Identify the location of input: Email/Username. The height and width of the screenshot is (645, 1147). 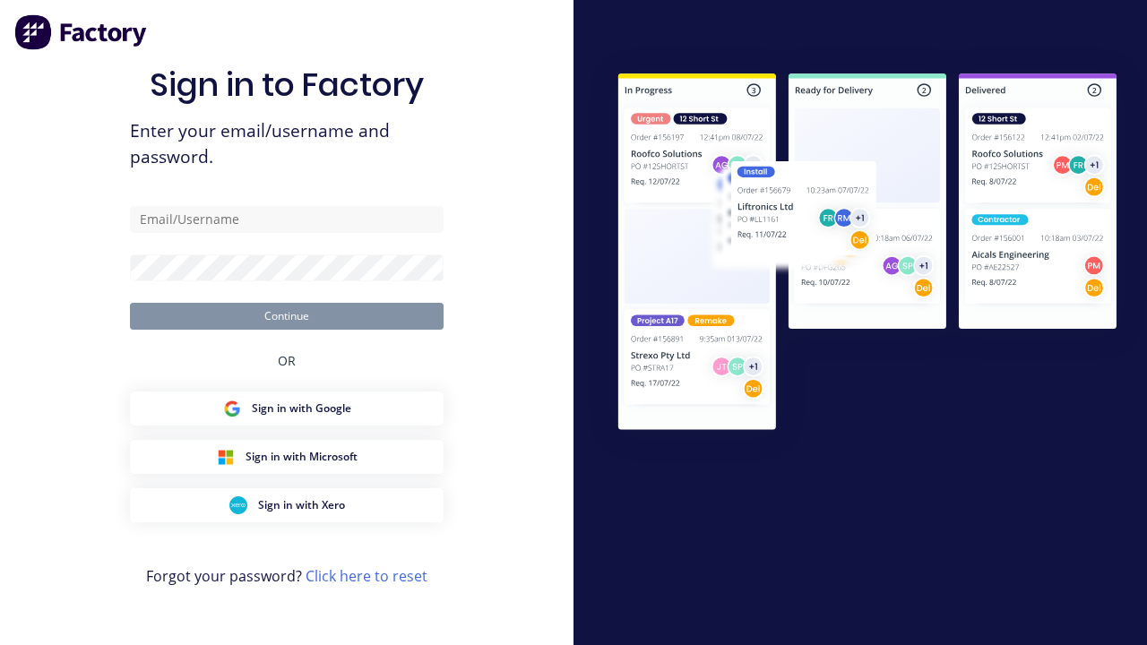
(287, 220).